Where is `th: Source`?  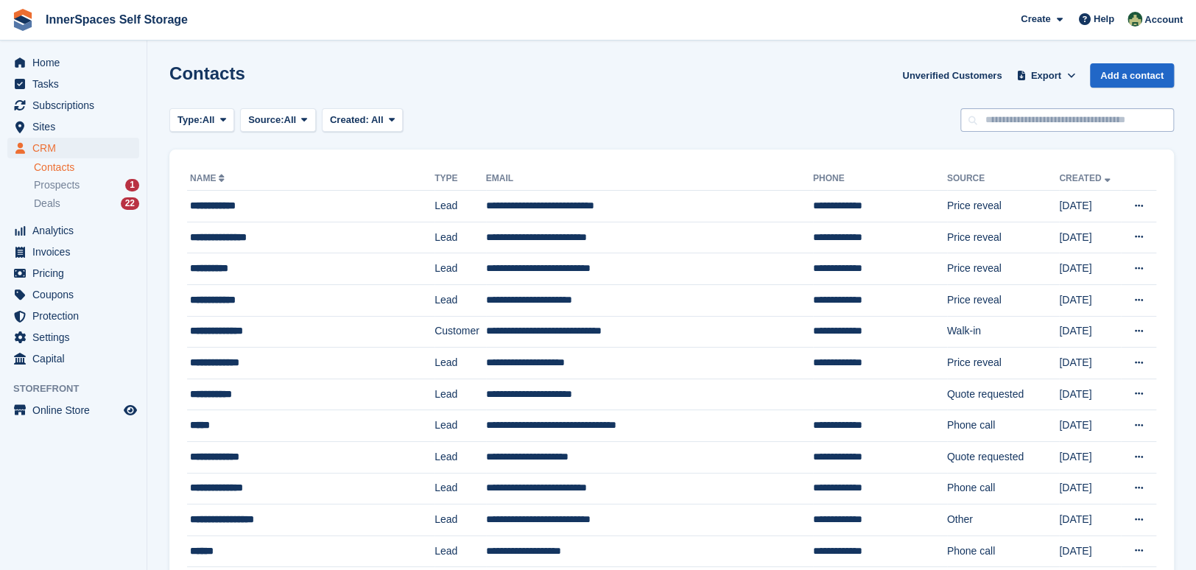
th: Source is located at coordinates (1003, 179).